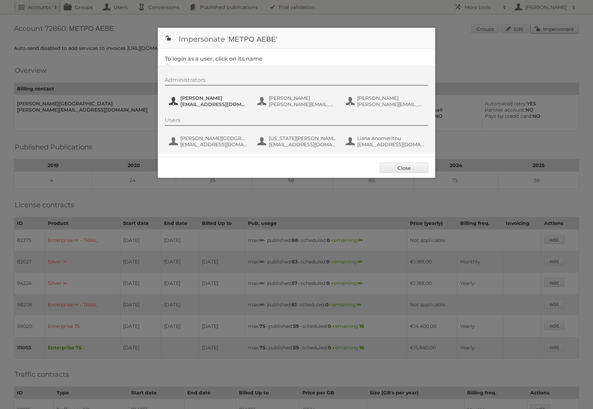 This screenshot has width=593, height=409. Describe the element at coordinates (214, 59) in the screenshot. I see `legend: To login as a user, click on its name` at that location.